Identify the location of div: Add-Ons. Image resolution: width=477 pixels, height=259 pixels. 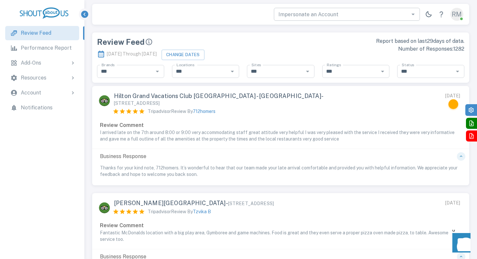
(42, 63).